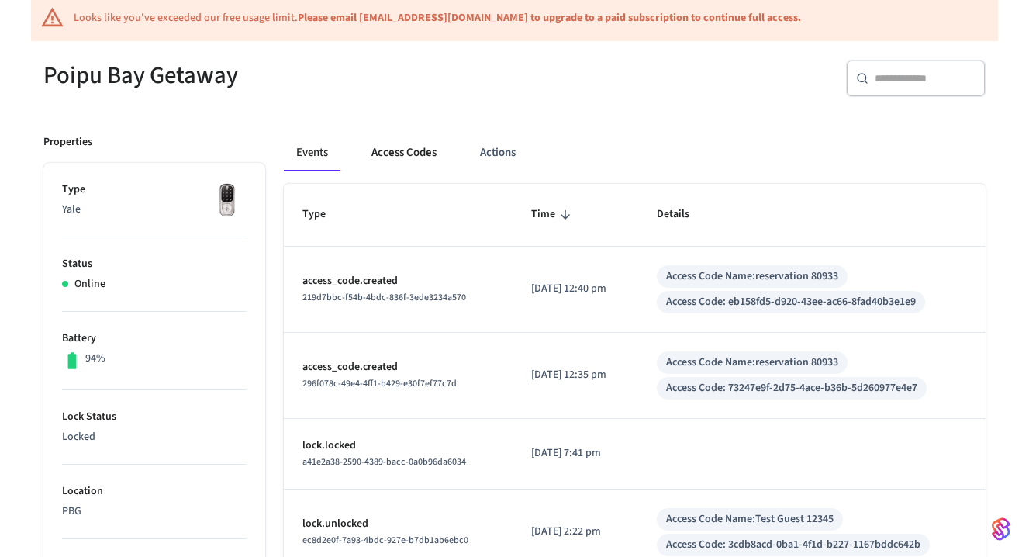 The width and height of the screenshot is (1029, 557). What do you see at coordinates (385, 540) in the screenshot?
I see `span: ec8d2e0f-7a93-4bdc-927e-b7db1ab6ebc0` at bounding box center [385, 540].